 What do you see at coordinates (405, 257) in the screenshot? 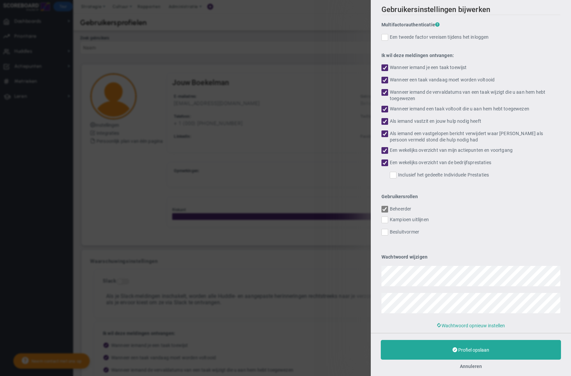
I see `font: Wachtwoord wijzigen` at bounding box center [405, 257].